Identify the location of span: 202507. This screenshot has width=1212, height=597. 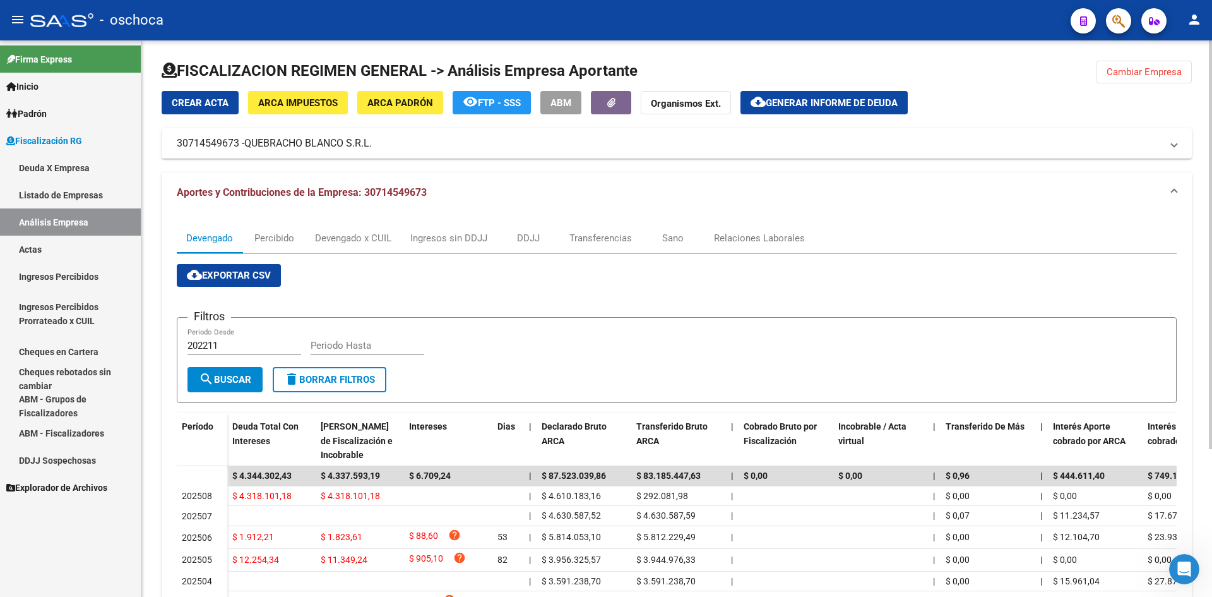
(197, 516).